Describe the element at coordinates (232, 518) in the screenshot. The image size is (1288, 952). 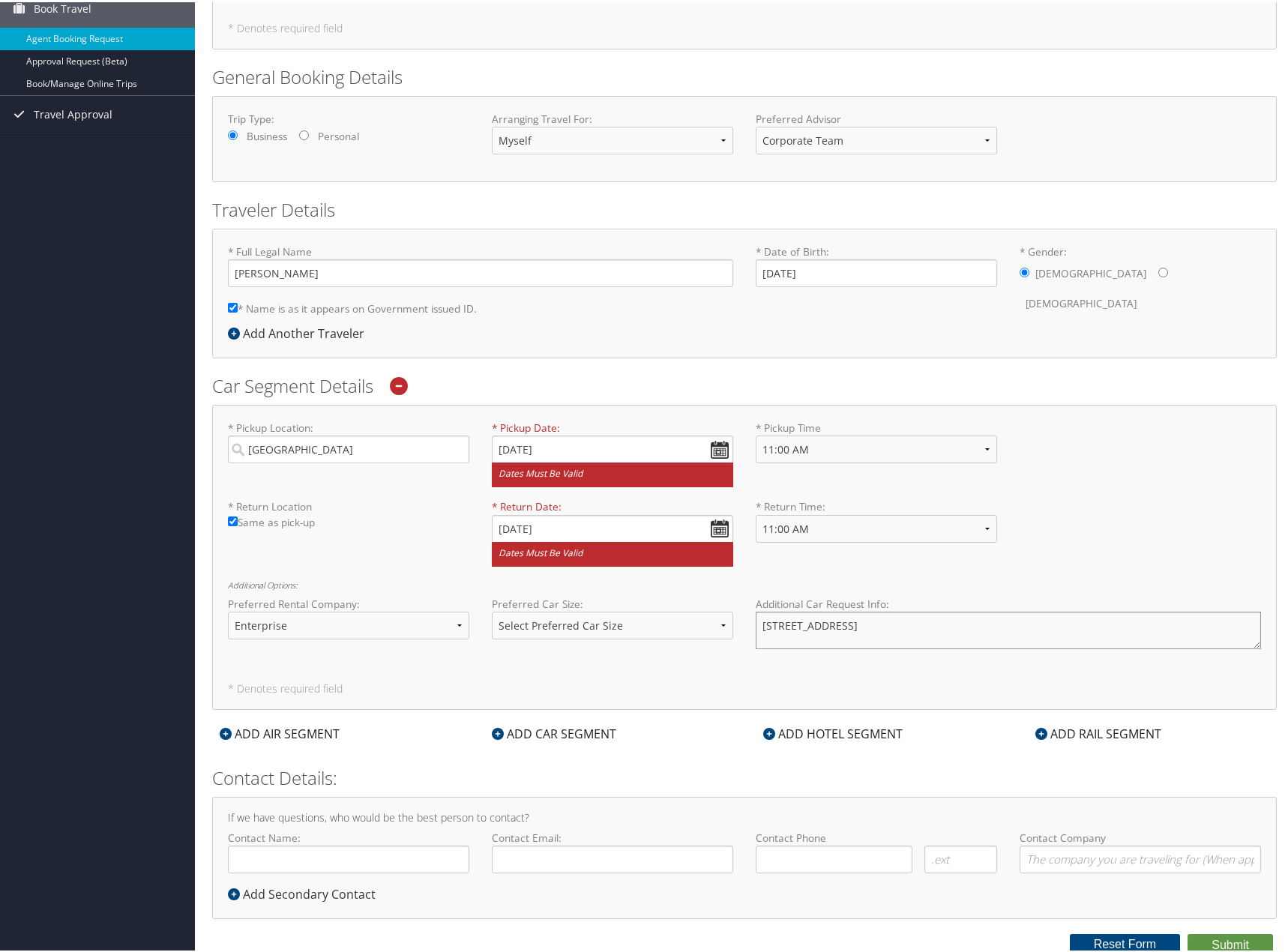
I see `input: Same as pick-up` at that location.